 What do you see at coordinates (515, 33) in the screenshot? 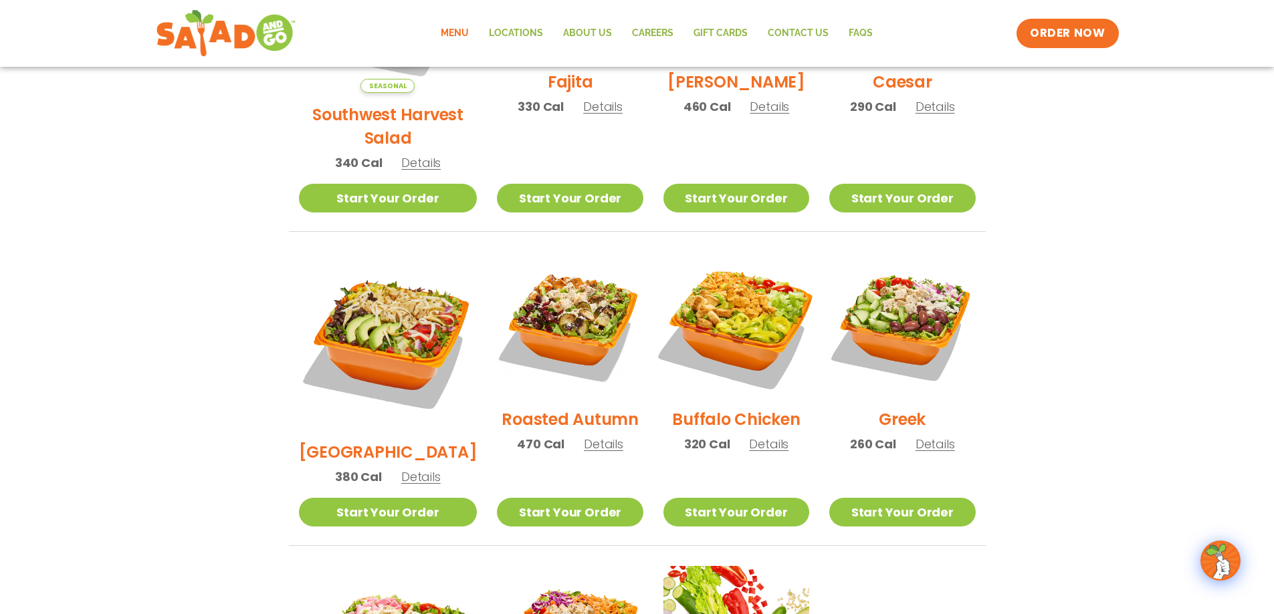
I see `a: Locations` at bounding box center [515, 33].